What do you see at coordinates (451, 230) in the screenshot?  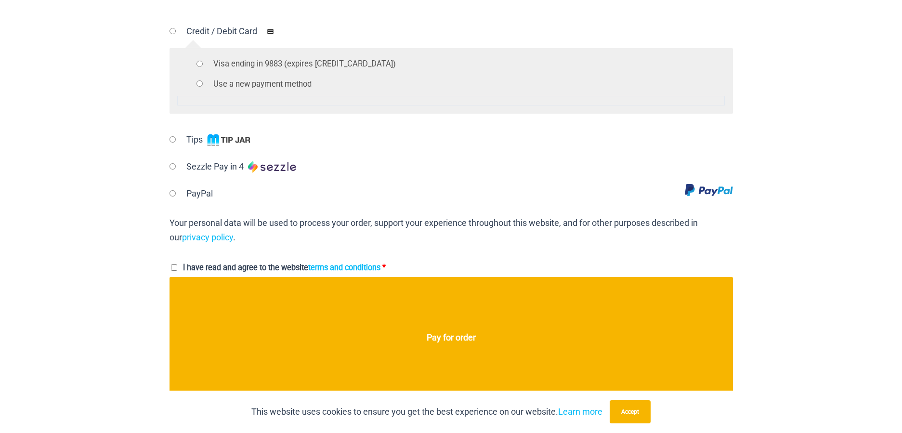 I see `p: Your personal data will be used to process your order, support your experience throughout this we...` at bounding box center [451, 230].